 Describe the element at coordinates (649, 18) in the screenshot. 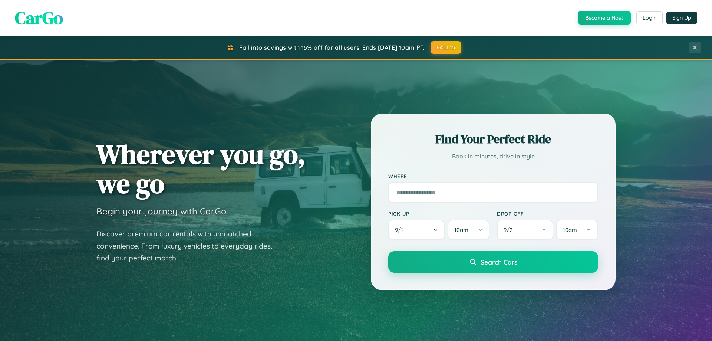

I see `button: Login` at that location.